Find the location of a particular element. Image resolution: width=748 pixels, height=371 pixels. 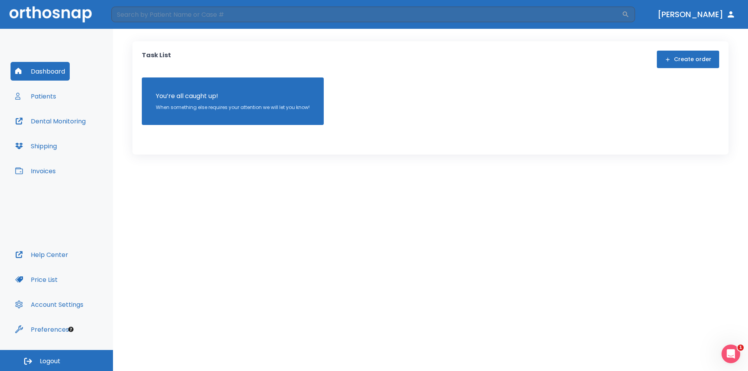

p: When something else requires your attention we will let you know! is located at coordinates (232, 107).